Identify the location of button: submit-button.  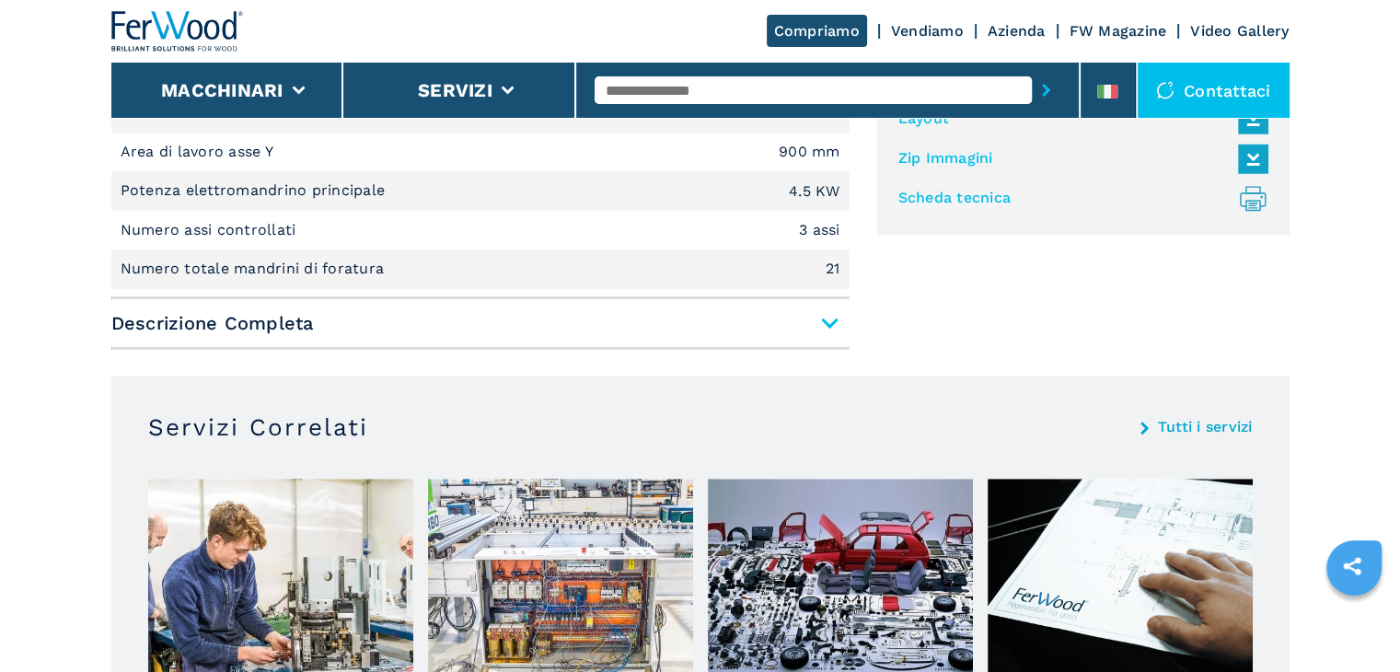
(1046, 90).